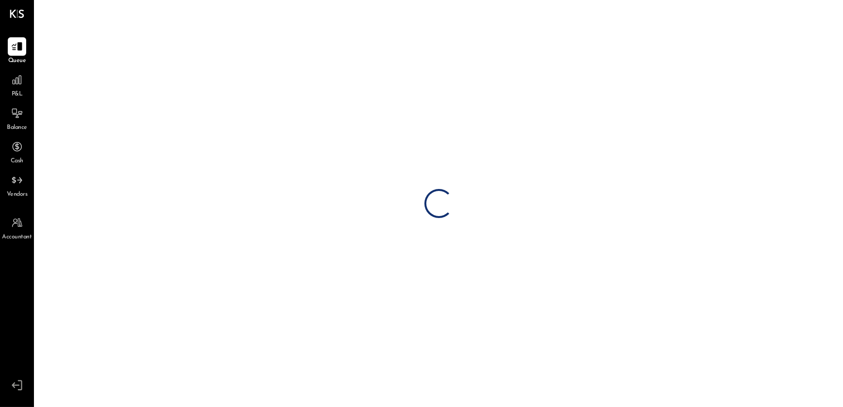 This screenshot has width=843, height=407. What do you see at coordinates (17, 228) in the screenshot?
I see `a: Accountant` at bounding box center [17, 228].